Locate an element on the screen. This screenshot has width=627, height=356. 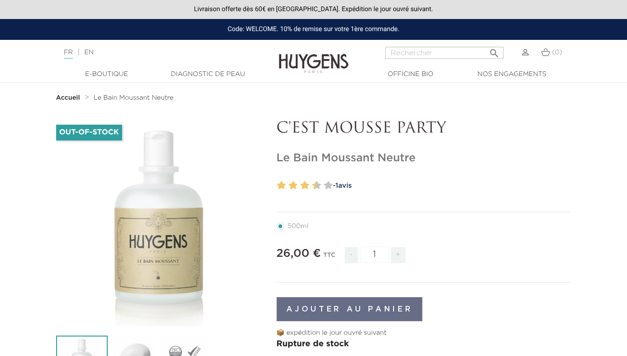
p: C'EST MOUSSE PARTY is located at coordinates (424, 129).